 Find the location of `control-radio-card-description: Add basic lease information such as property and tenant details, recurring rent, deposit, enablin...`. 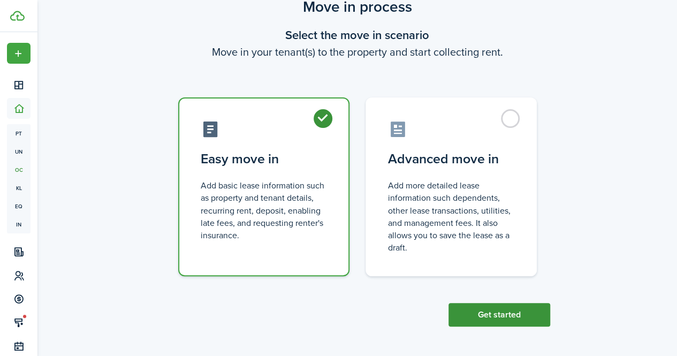

control-radio-card-description: Add basic lease information such as property and tenant details, recurring rent, deposit, enablin... is located at coordinates (264, 210).